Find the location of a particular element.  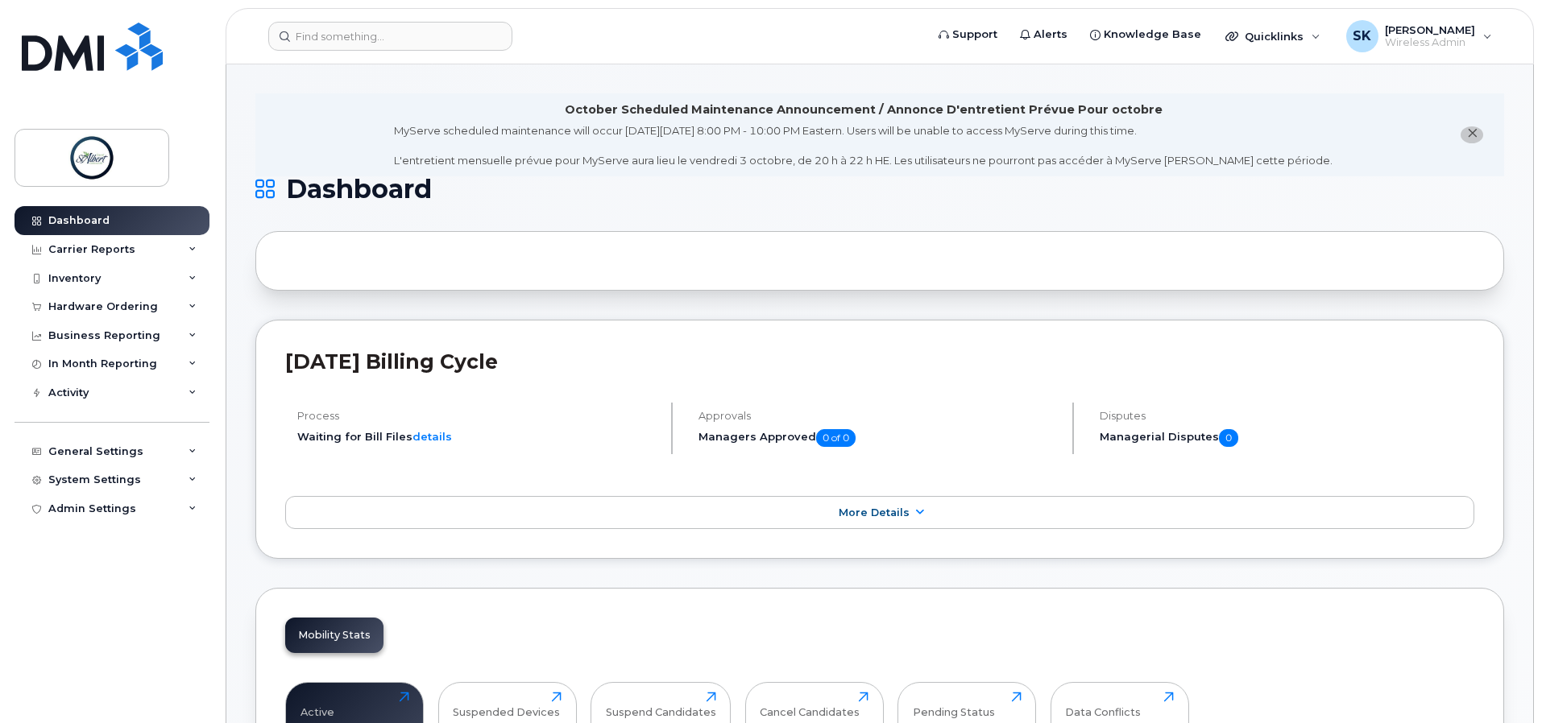

span: Dashboard is located at coordinates (358, 189).